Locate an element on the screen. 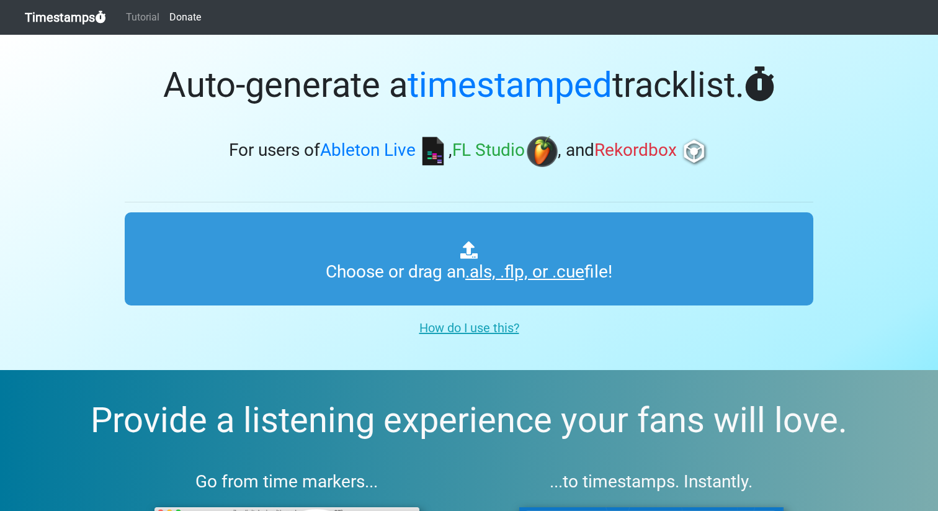  img: fl.png is located at coordinates (542, 151).